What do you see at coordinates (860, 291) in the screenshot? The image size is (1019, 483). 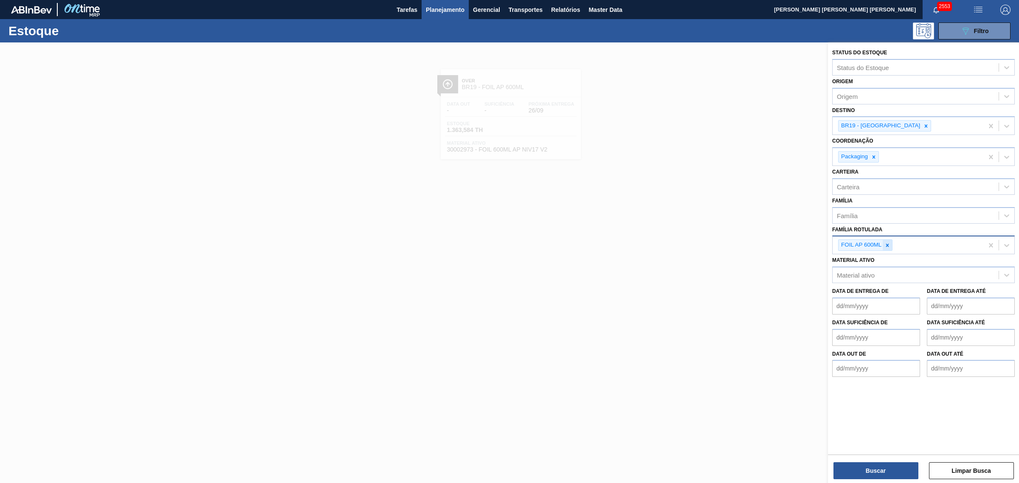 I see `label: Data de Entrega de` at bounding box center [860, 291].